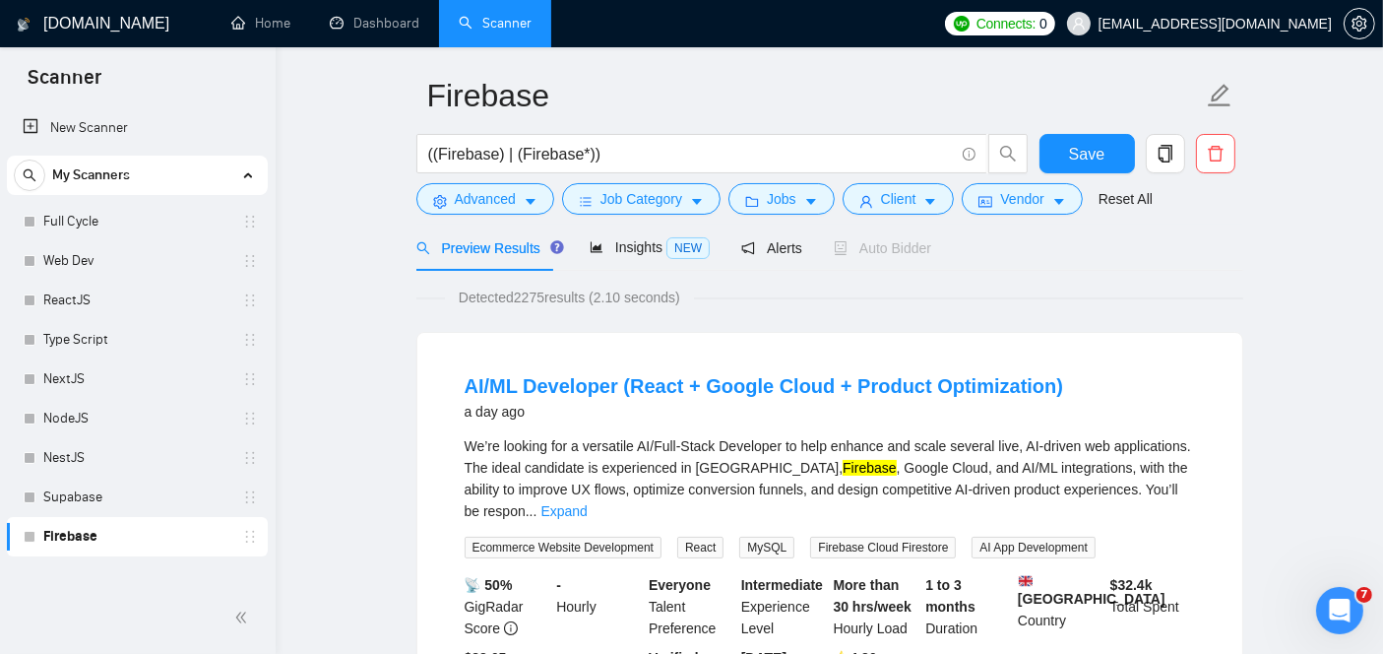  Describe the element at coordinates (374, 23) in the screenshot. I see `a: dashboardDashboard` at that location.